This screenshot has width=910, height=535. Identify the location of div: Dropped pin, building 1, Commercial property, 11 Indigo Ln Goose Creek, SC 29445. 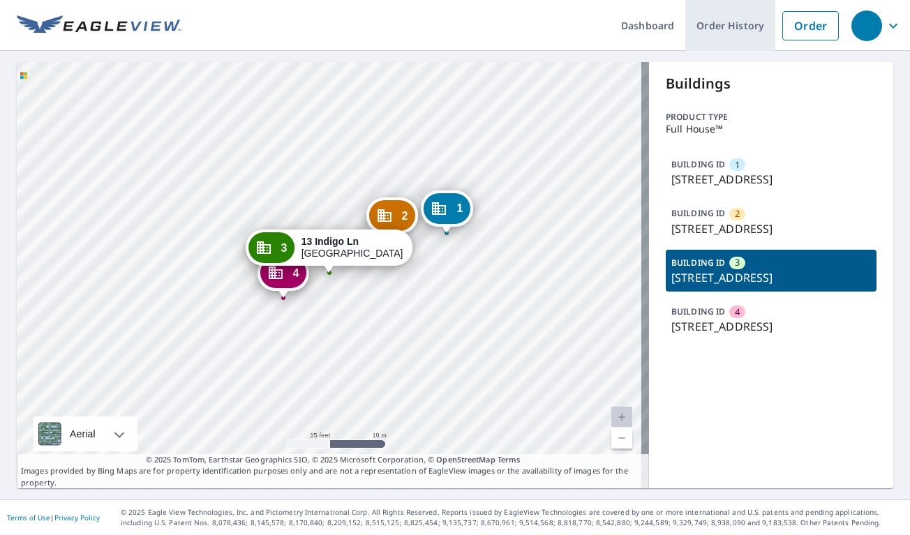
(446, 212).